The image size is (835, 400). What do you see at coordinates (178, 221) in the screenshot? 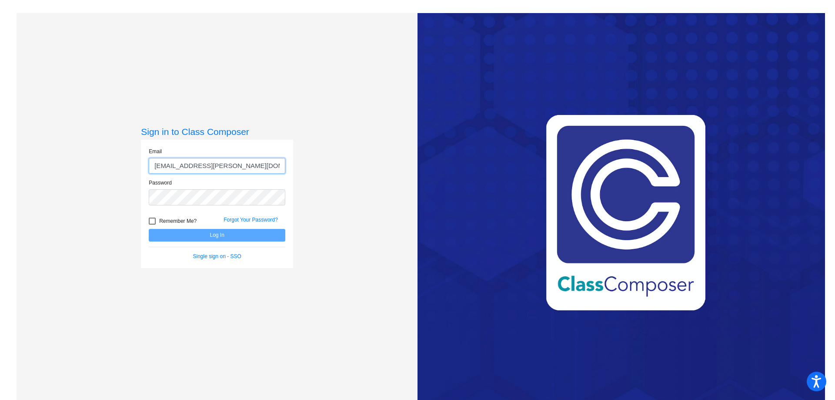
I see `span: Remember Me?` at bounding box center [178, 221].